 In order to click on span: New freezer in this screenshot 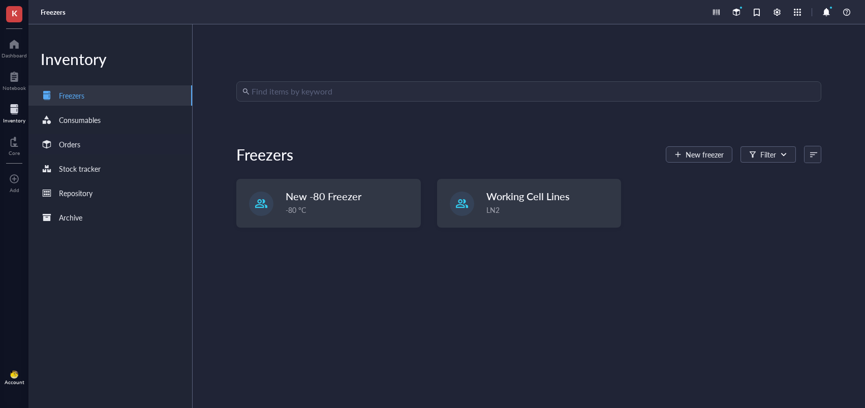, I will do `click(704, 154)`.